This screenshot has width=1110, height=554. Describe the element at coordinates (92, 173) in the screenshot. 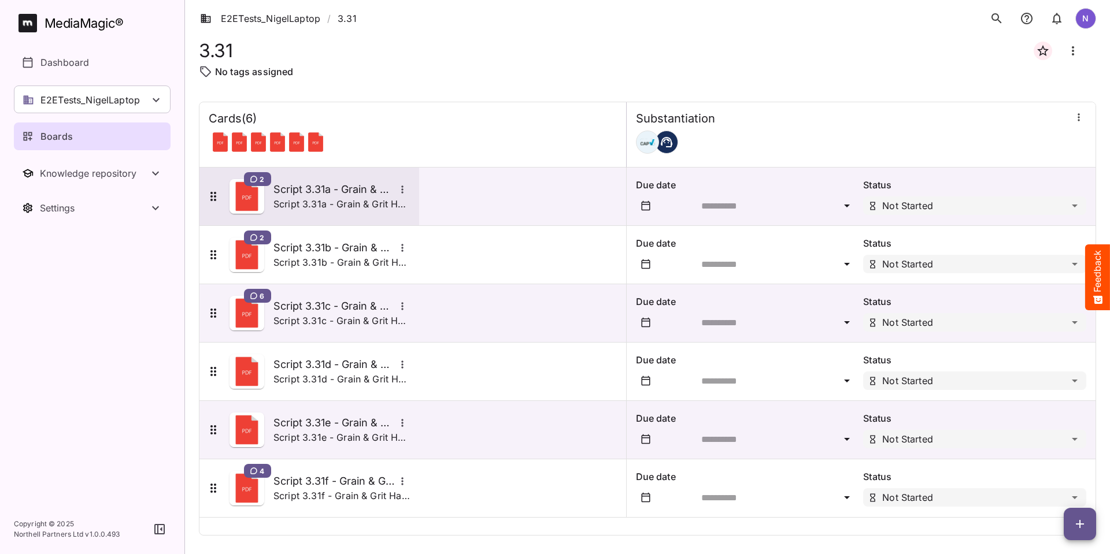

I see `button: Toggle Knowledge repository` at that location.